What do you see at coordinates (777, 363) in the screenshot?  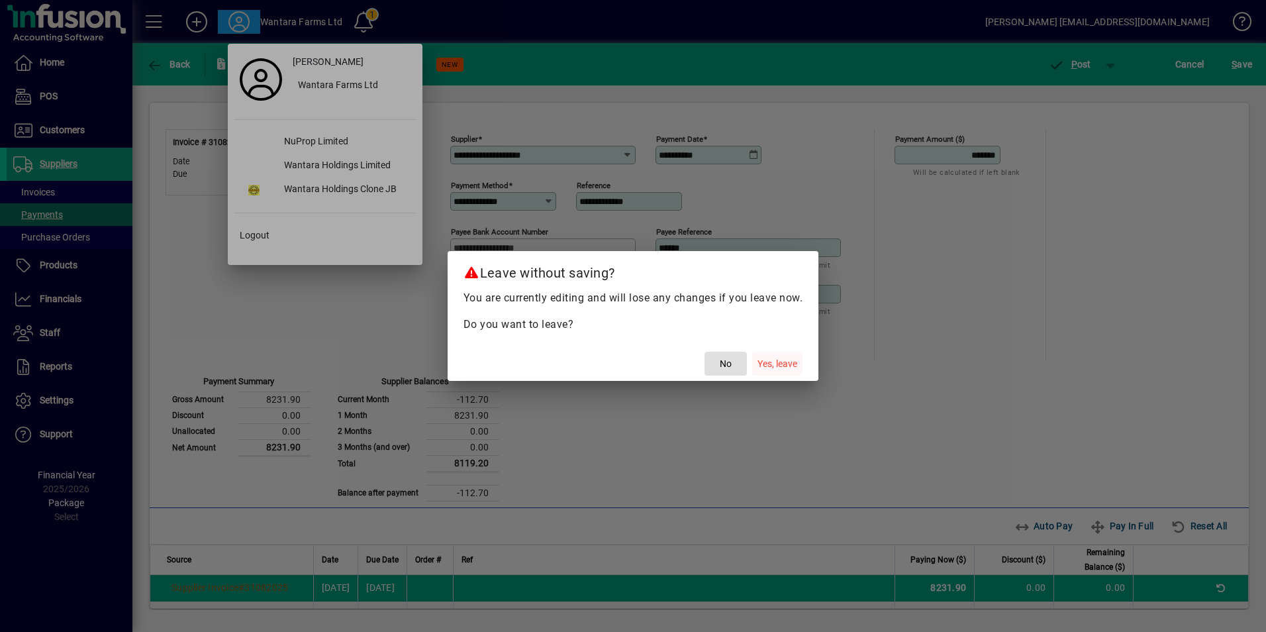 I see `span: Yes, leave` at bounding box center [777, 363].